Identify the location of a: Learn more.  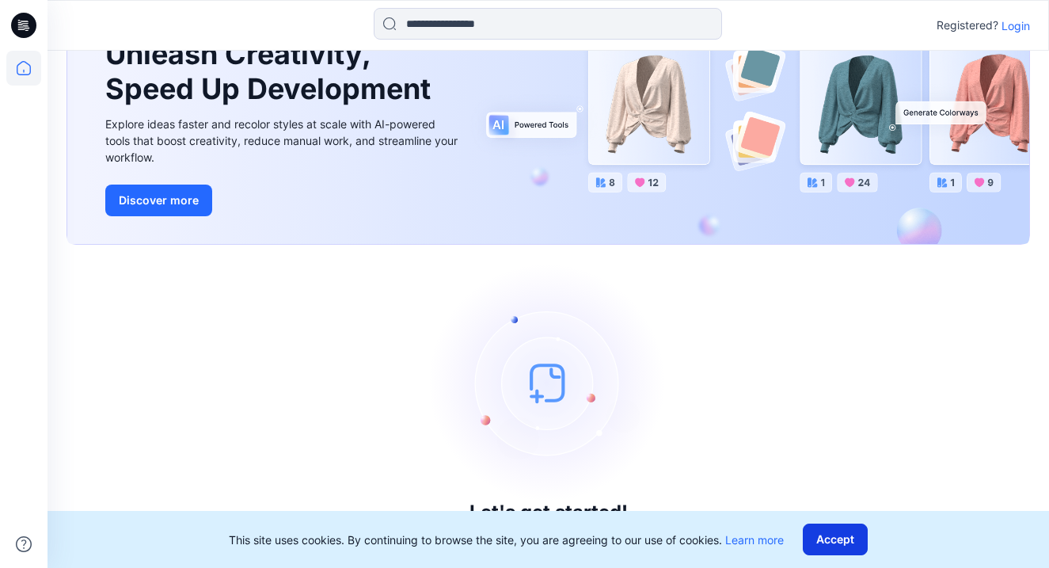
(754, 539).